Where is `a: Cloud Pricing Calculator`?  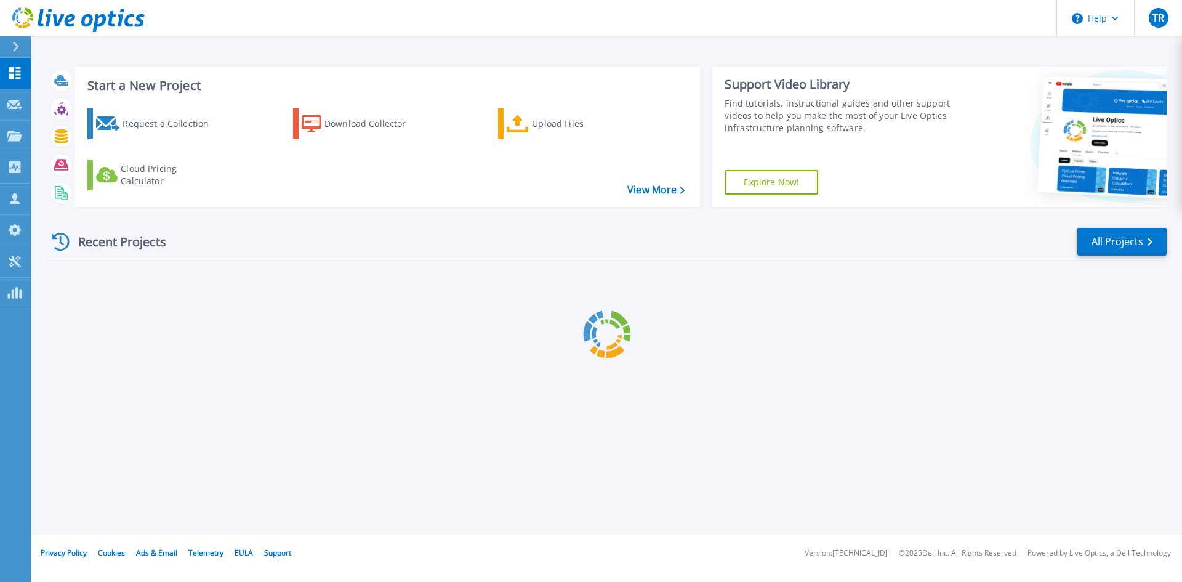 a: Cloud Pricing Calculator is located at coordinates (156, 175).